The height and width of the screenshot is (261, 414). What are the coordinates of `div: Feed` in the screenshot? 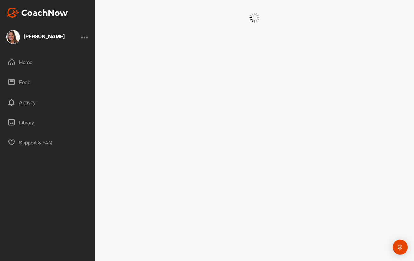 It's located at (48, 82).